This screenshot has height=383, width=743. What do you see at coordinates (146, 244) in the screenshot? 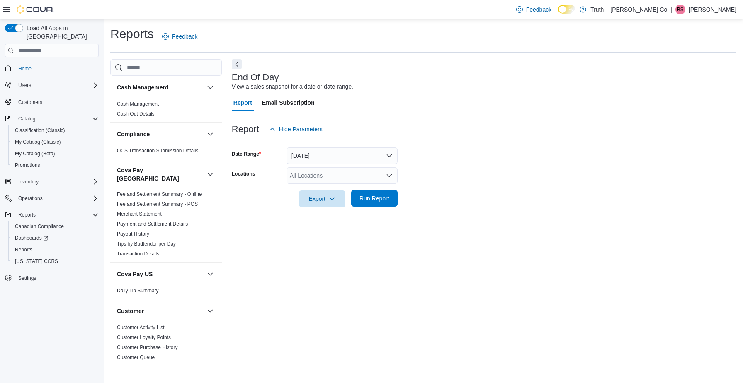
I see `a: Tips by Budtender per Day` at bounding box center [146, 244].